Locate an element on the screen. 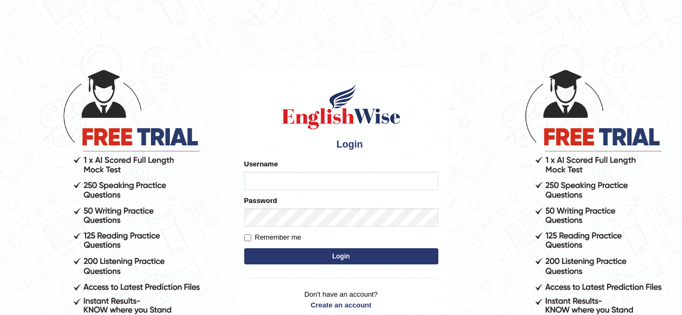  label: Remember me is located at coordinates (273, 238).